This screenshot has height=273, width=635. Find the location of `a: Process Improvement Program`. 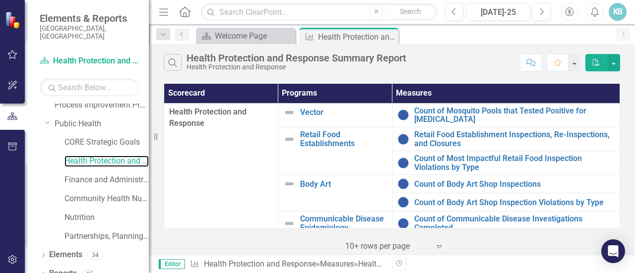

a: Process Improvement Program is located at coordinates (102, 105).